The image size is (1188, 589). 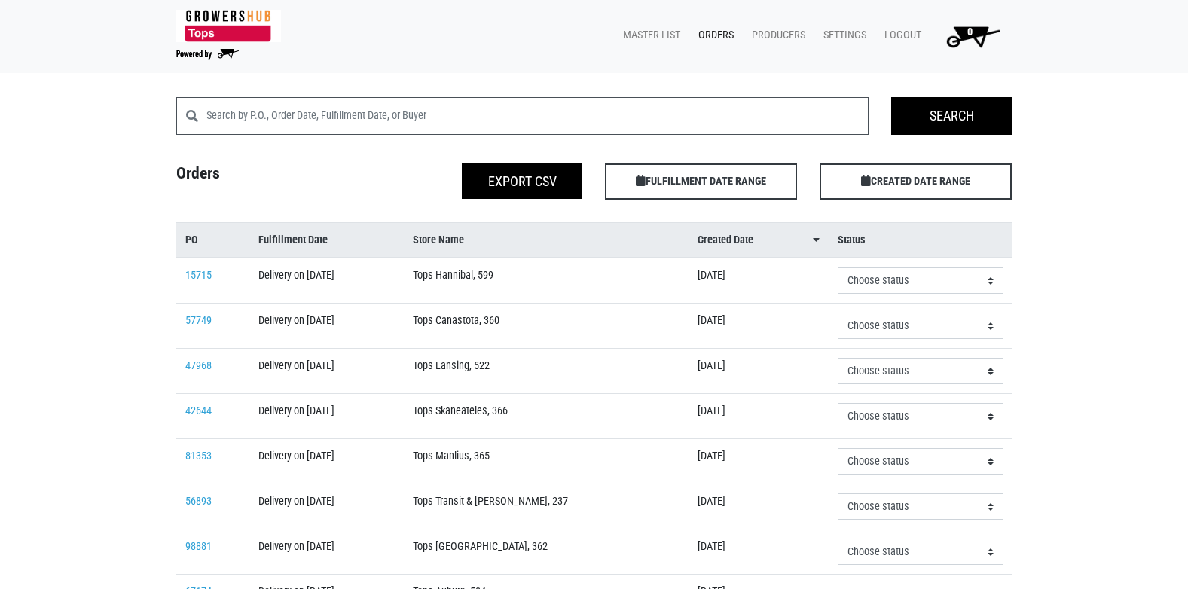 What do you see at coordinates (546, 417) in the screenshot?
I see `td: Tops Skaneateles, 366` at bounding box center [546, 417].